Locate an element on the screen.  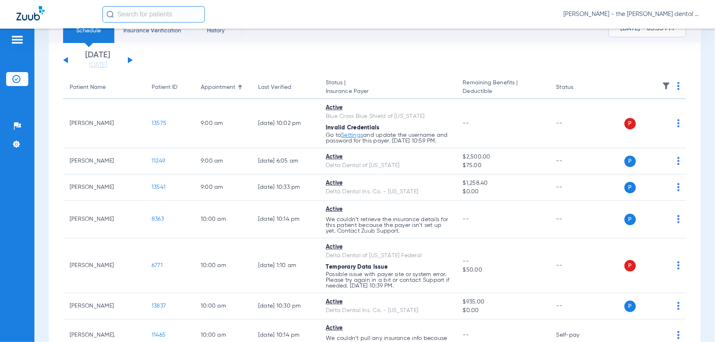
span: 13541 is located at coordinates (159, 187).